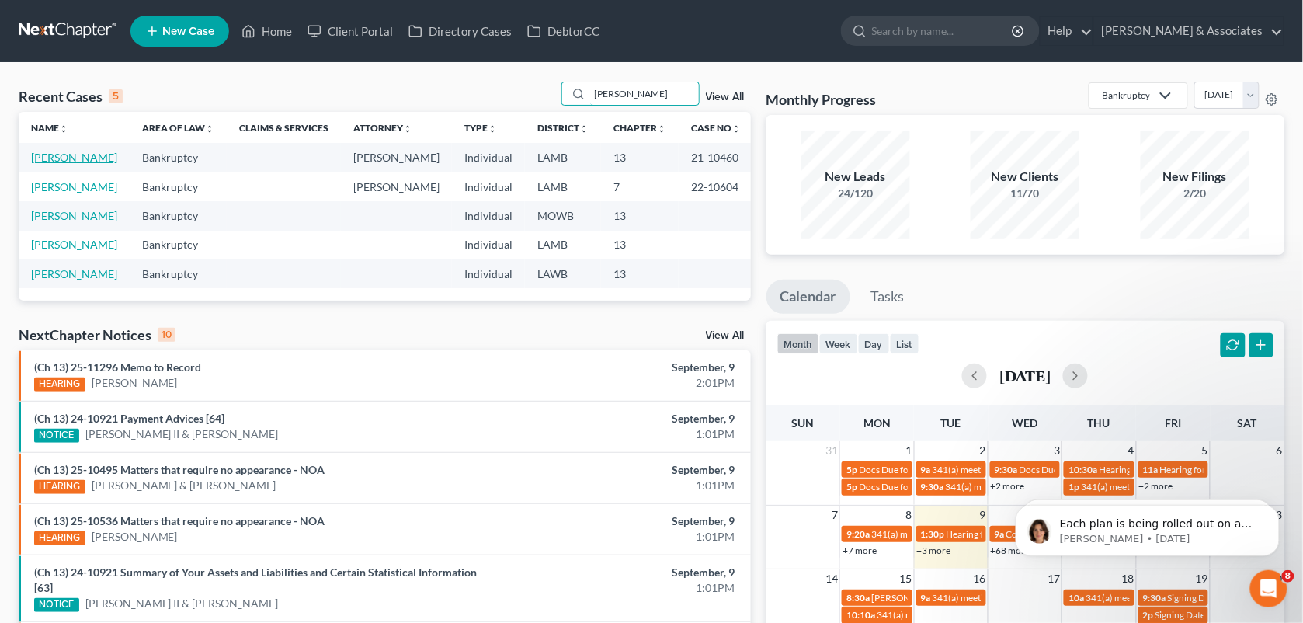 The width and height of the screenshot is (1303, 623). I want to click on div: NextChapter Notices, so click(97, 335).